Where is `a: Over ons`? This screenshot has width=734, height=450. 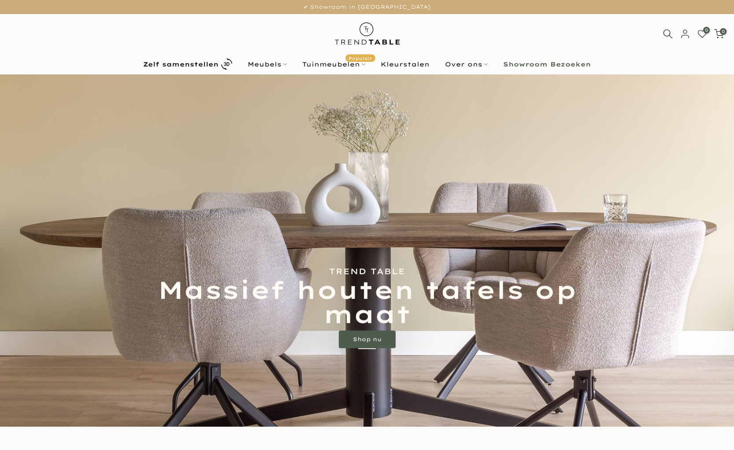 a: Over ons is located at coordinates (466, 64).